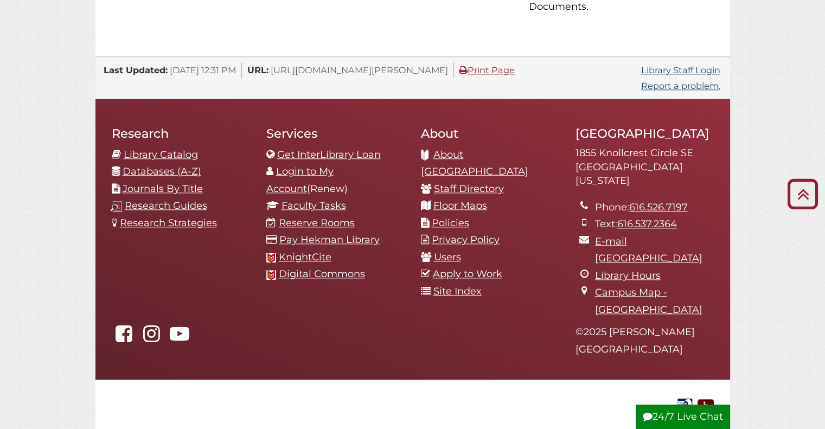 The image size is (825, 429). What do you see at coordinates (168, 223) in the screenshot?
I see `a: Research Strategies` at bounding box center [168, 223].